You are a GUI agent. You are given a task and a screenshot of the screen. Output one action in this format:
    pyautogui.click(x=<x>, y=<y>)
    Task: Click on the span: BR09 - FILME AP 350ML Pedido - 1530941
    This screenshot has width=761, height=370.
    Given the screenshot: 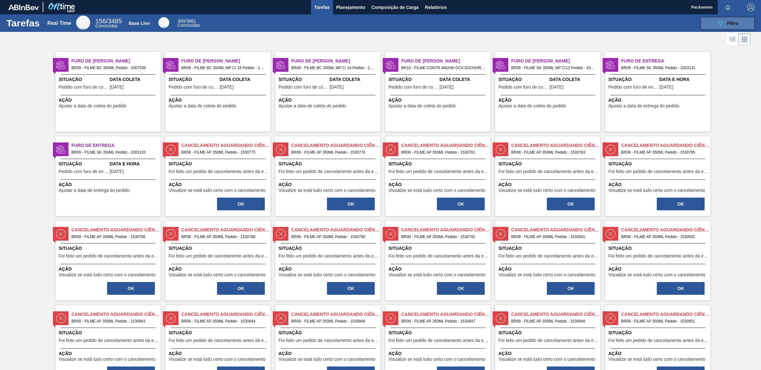 What is the action you would take?
    pyautogui.click(x=553, y=237)
    